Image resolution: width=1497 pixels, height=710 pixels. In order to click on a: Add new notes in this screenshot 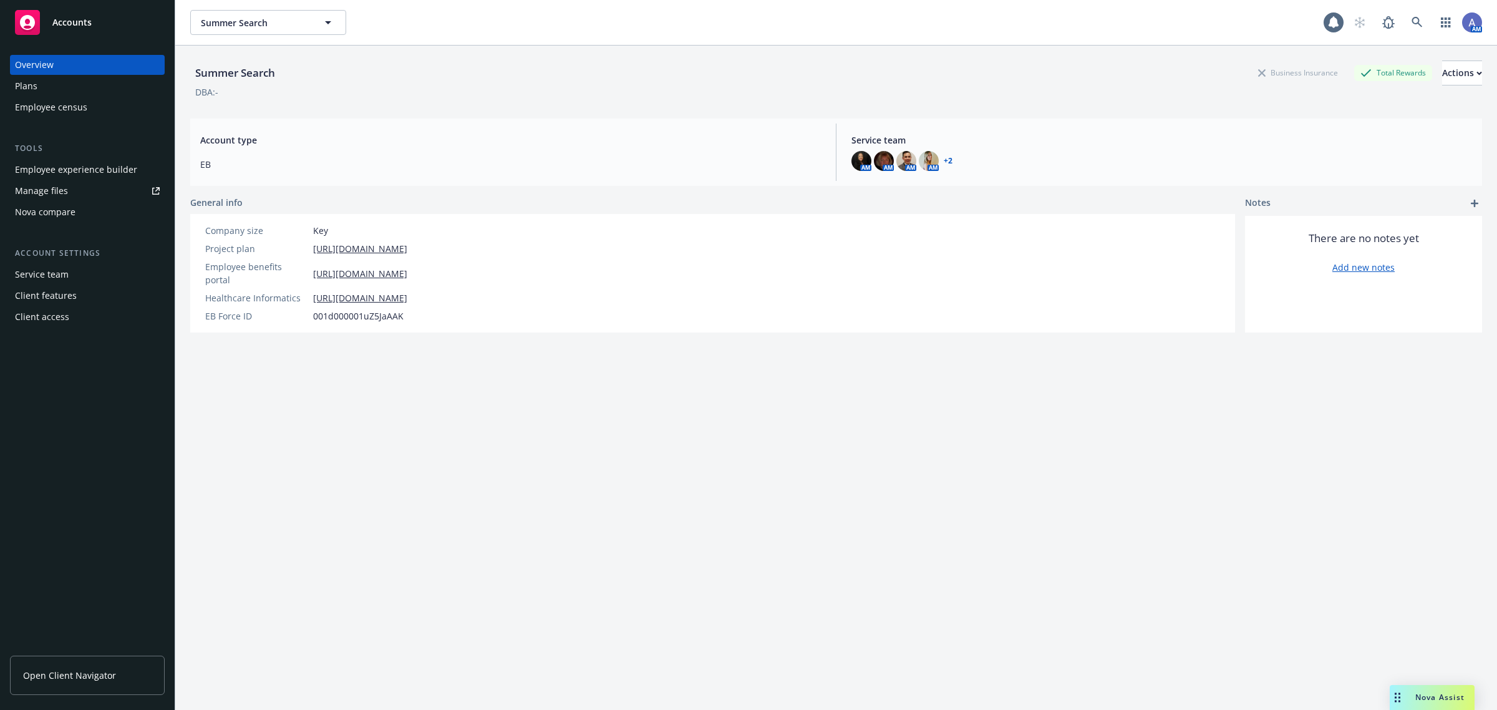, I will do `click(1364, 267)`.